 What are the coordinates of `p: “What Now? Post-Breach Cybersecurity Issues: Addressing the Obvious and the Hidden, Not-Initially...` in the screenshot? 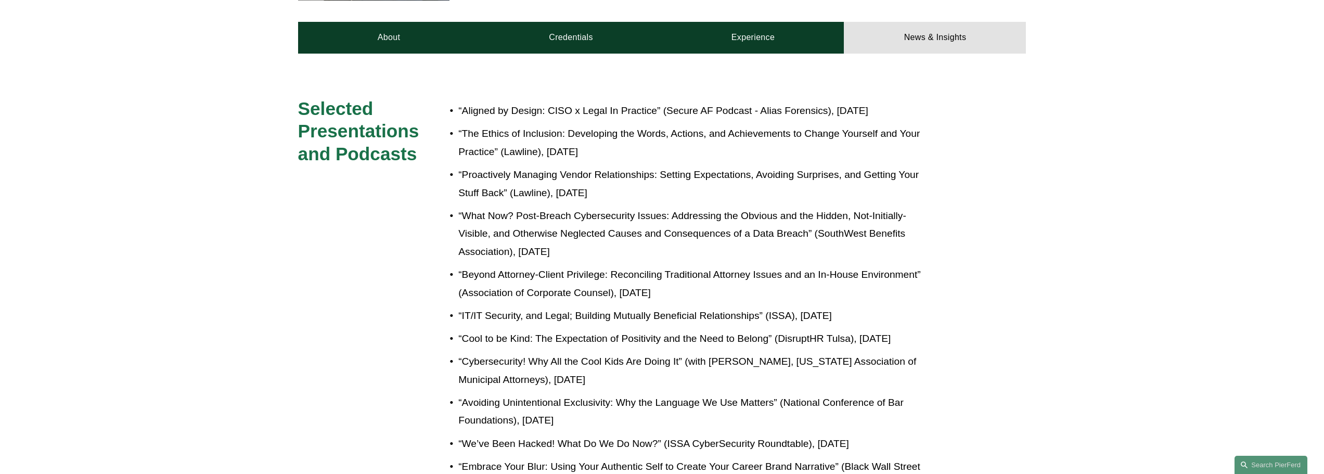 It's located at (696, 234).